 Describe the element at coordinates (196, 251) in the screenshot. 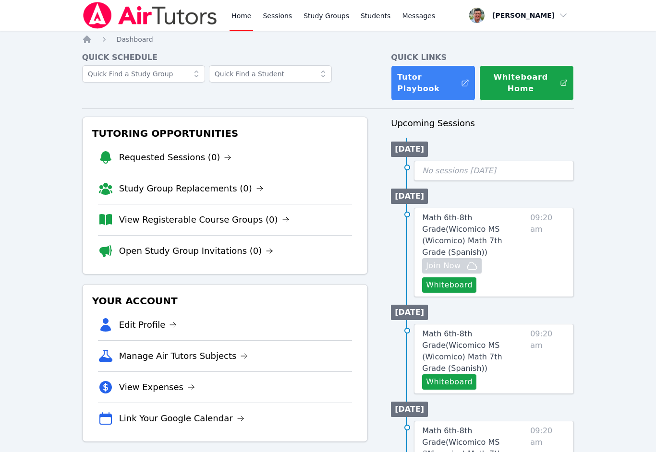

I see `a: Open Study Group Invitations (0)` at that location.